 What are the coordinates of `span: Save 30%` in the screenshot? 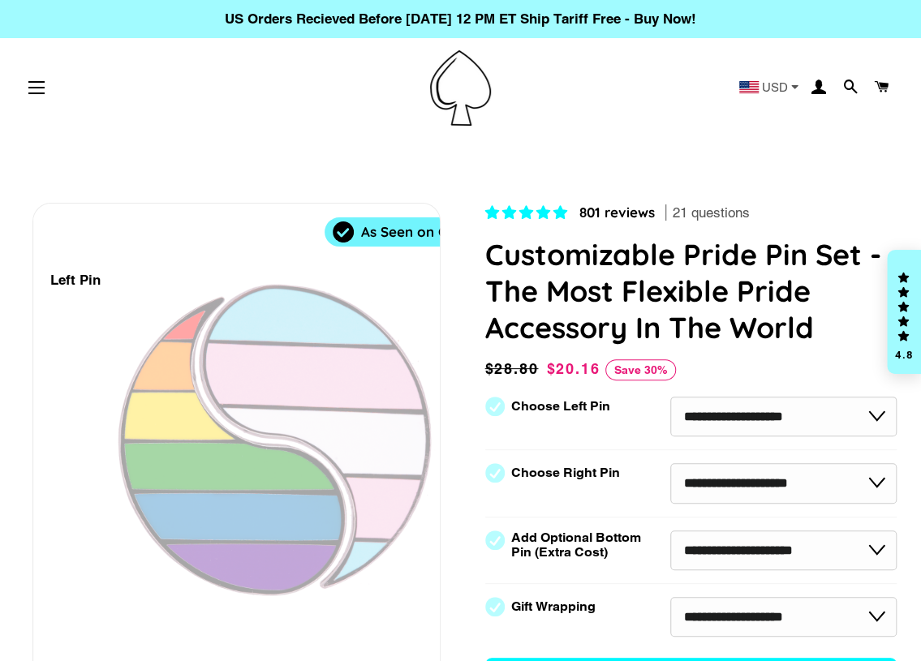 It's located at (640, 370).